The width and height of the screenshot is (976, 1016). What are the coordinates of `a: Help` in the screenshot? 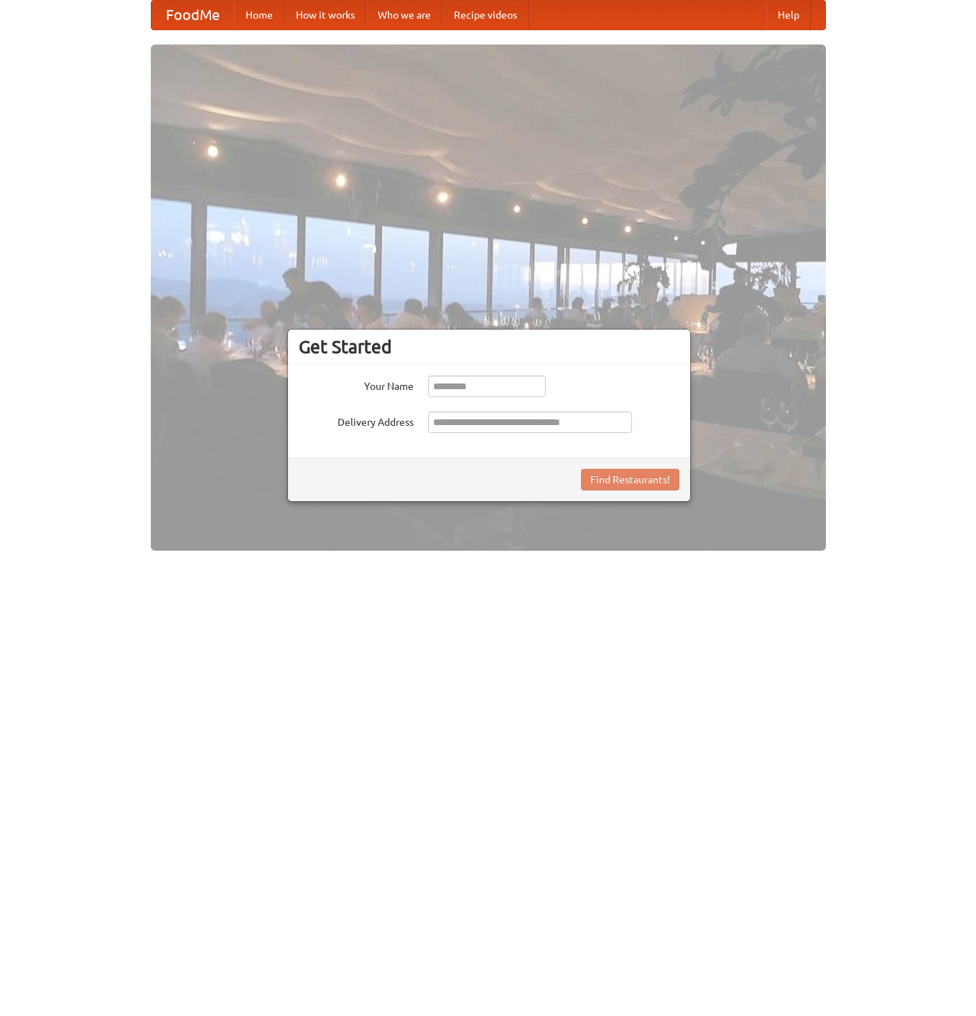 It's located at (789, 15).